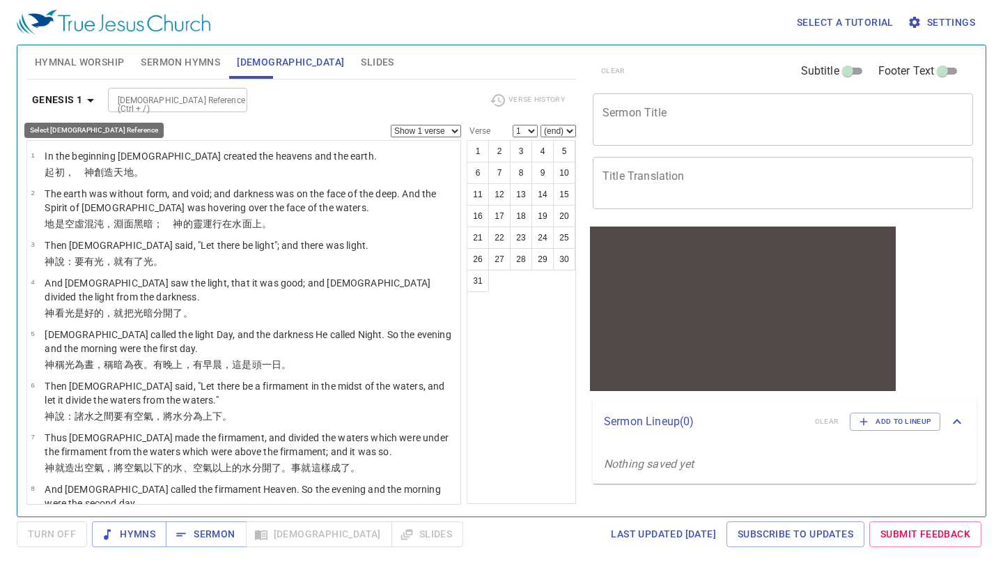 The height and width of the screenshot is (566, 1003). What do you see at coordinates (237, 224) in the screenshot?
I see `wh7307: 運行` at bounding box center [237, 224].